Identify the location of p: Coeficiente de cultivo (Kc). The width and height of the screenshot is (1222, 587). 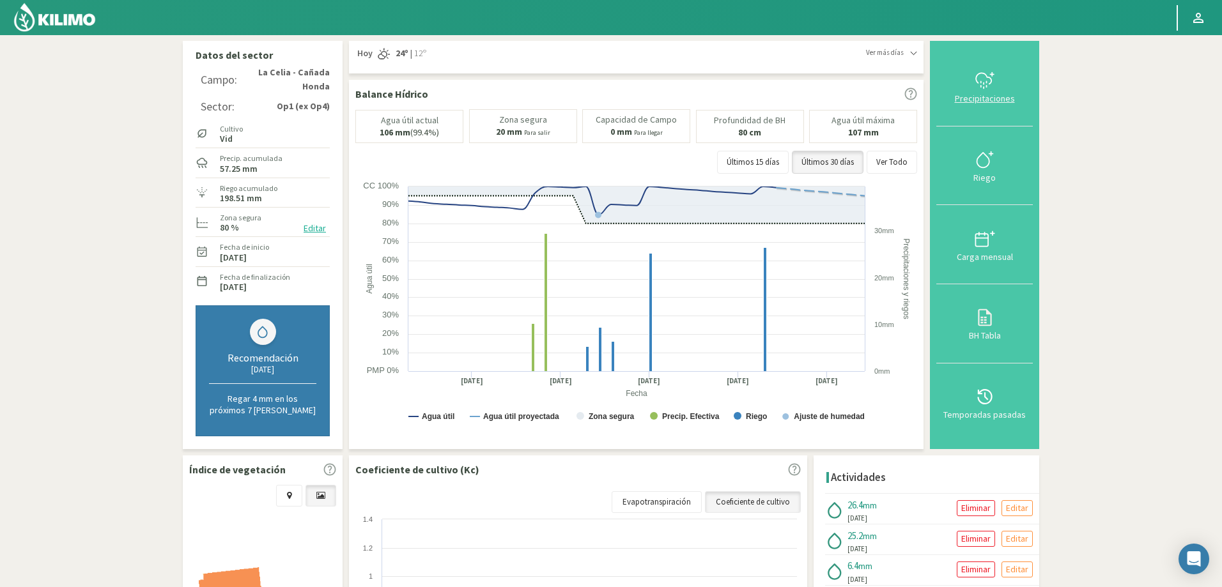
(417, 470).